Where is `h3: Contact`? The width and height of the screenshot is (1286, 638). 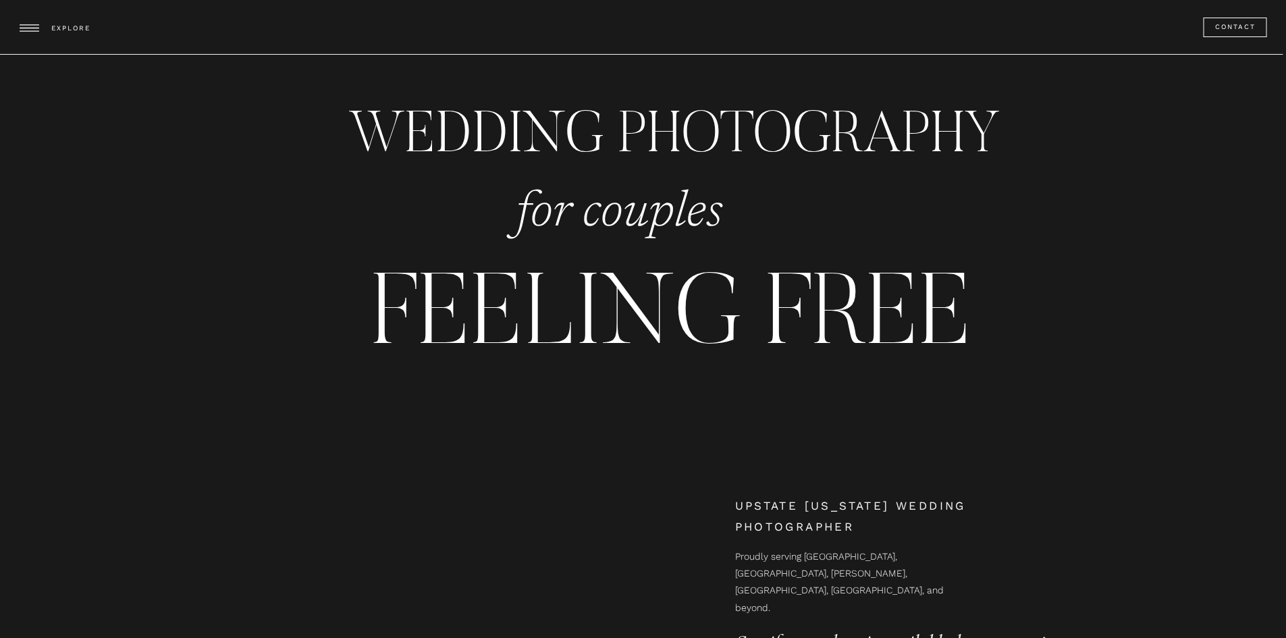
h3: Contact is located at coordinates (1236, 27).